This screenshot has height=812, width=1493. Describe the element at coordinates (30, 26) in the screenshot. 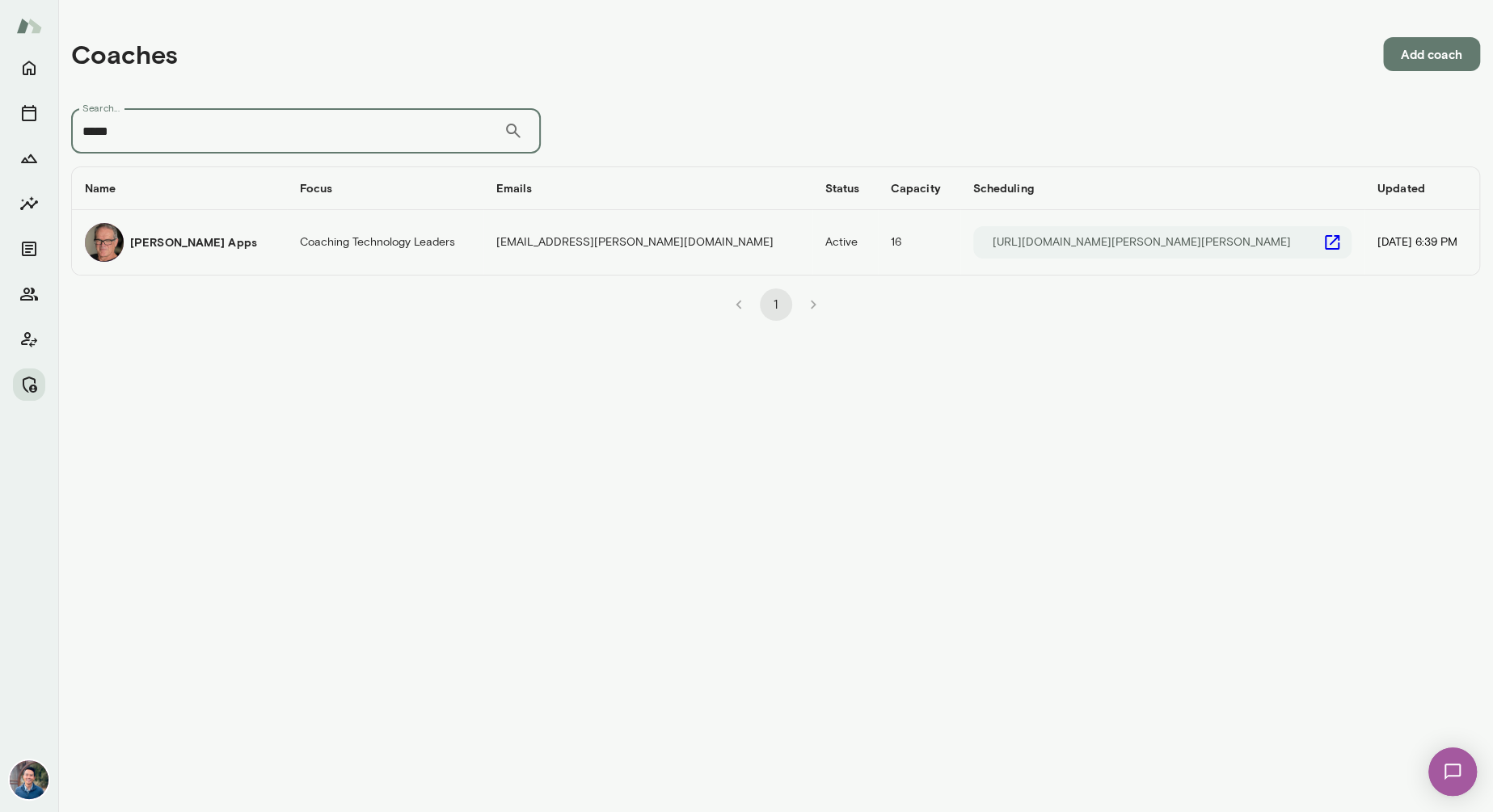

I see `img: Mento` at that location.